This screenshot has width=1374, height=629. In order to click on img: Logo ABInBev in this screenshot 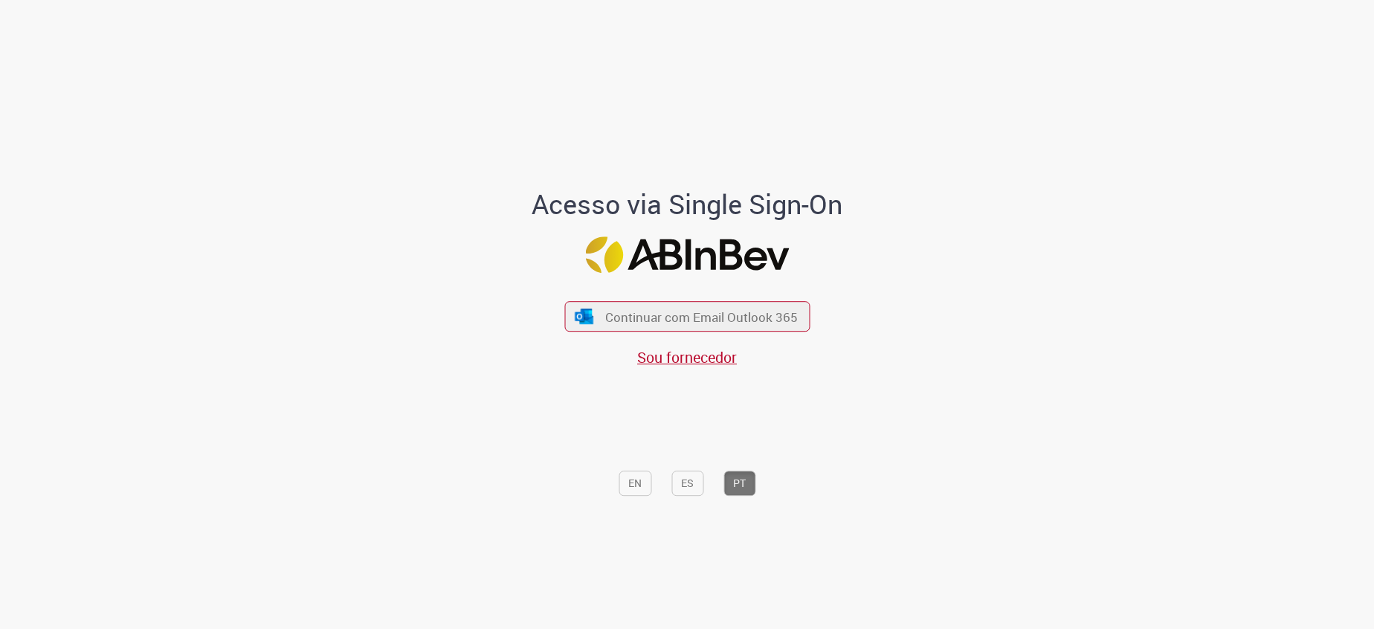, I will do `click(687, 254)`.